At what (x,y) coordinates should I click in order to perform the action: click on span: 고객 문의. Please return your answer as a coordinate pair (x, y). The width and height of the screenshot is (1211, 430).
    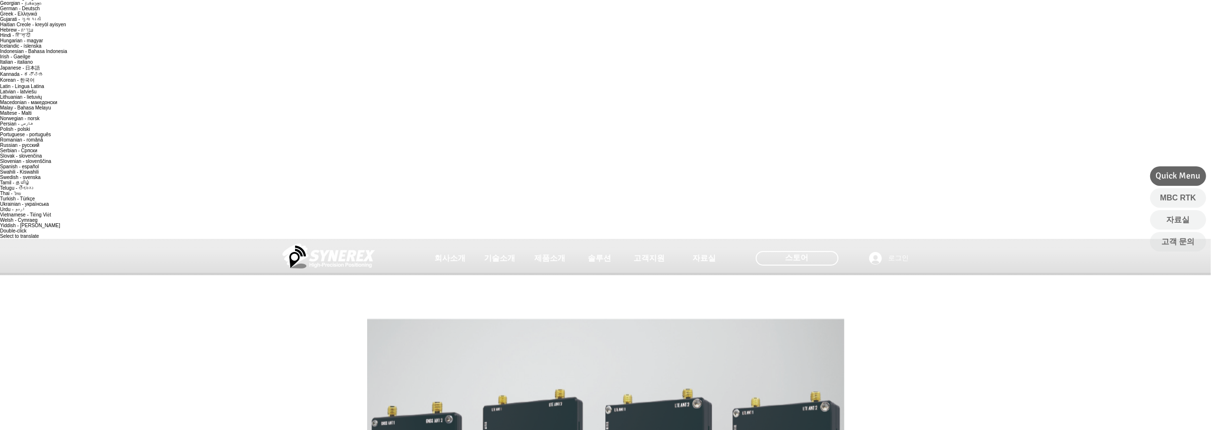
    Looking at the image, I should click on (1178, 242).